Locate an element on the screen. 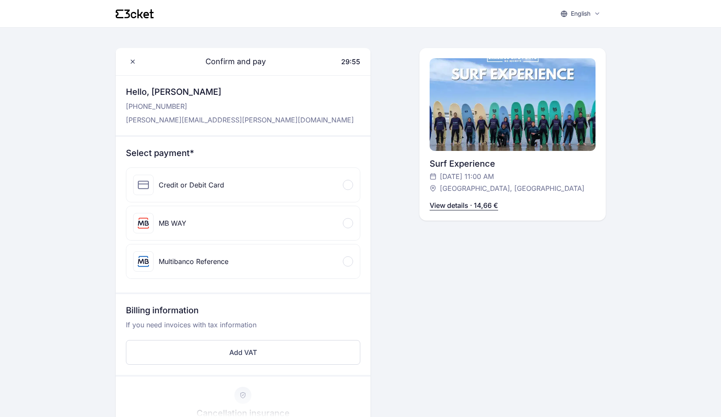 The width and height of the screenshot is (721, 417). div: Multibanco Reference is located at coordinates (194, 262).